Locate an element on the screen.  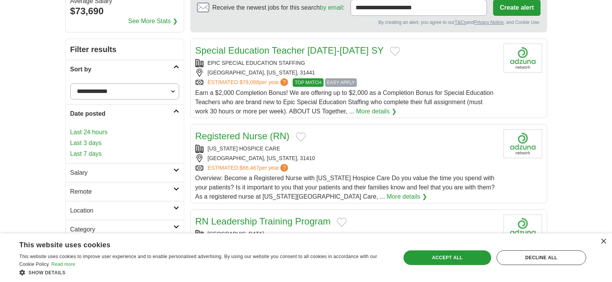
h2: Salary is located at coordinates (122, 173).